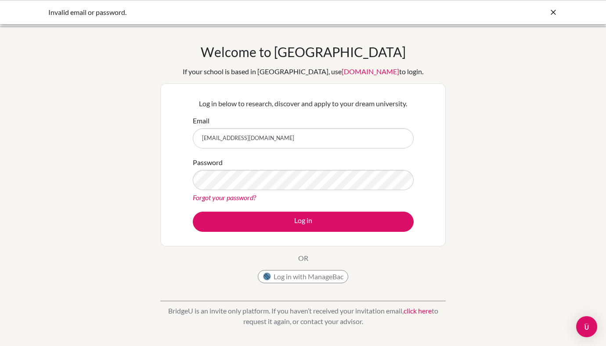 The height and width of the screenshot is (346, 606). I want to click on p: Log in below to research, discover and apply to your dream university., so click(303, 104).